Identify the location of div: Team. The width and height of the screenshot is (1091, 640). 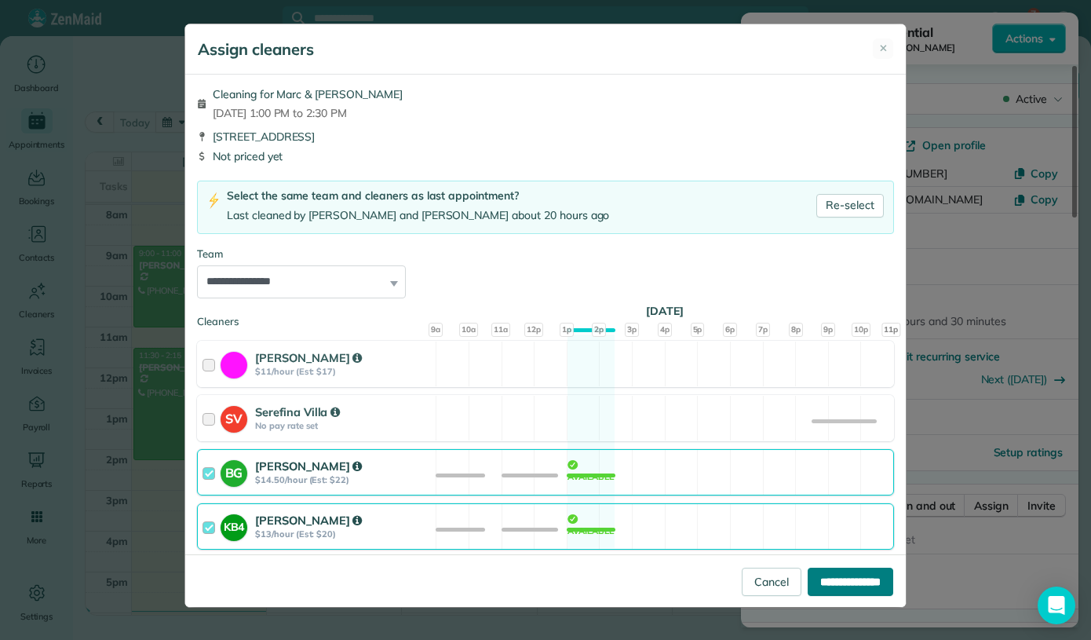
(546, 254).